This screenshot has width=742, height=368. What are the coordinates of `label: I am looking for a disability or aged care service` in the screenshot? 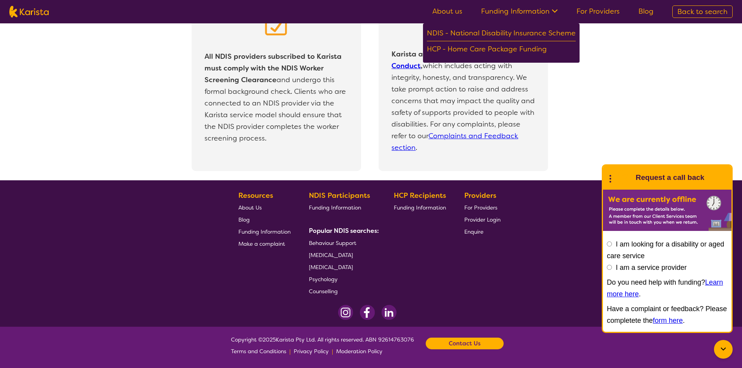 It's located at (665, 250).